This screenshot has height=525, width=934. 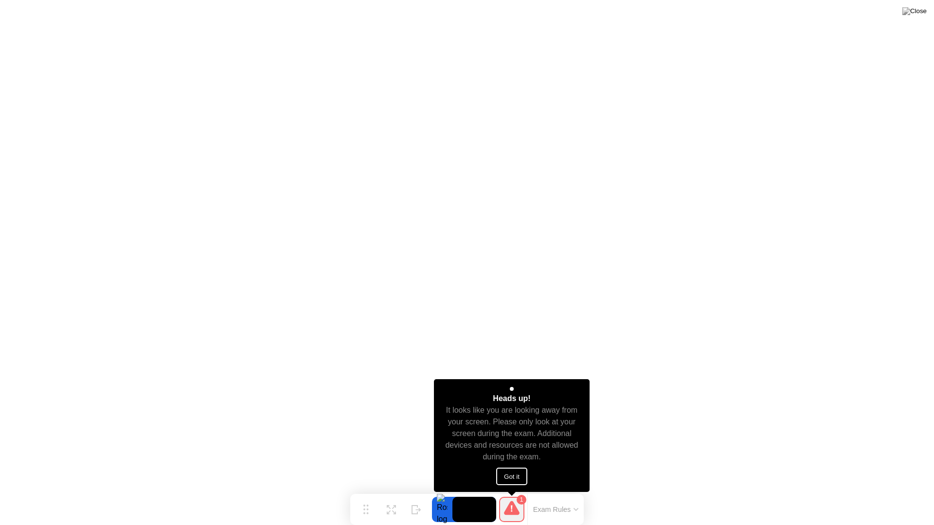 What do you see at coordinates (556, 510) in the screenshot?
I see `button: Exam Rules` at bounding box center [556, 510].